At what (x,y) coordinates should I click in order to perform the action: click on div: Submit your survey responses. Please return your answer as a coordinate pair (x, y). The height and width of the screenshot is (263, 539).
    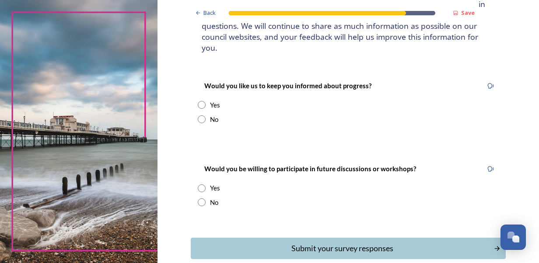
    Looking at the image, I should click on (342, 249).